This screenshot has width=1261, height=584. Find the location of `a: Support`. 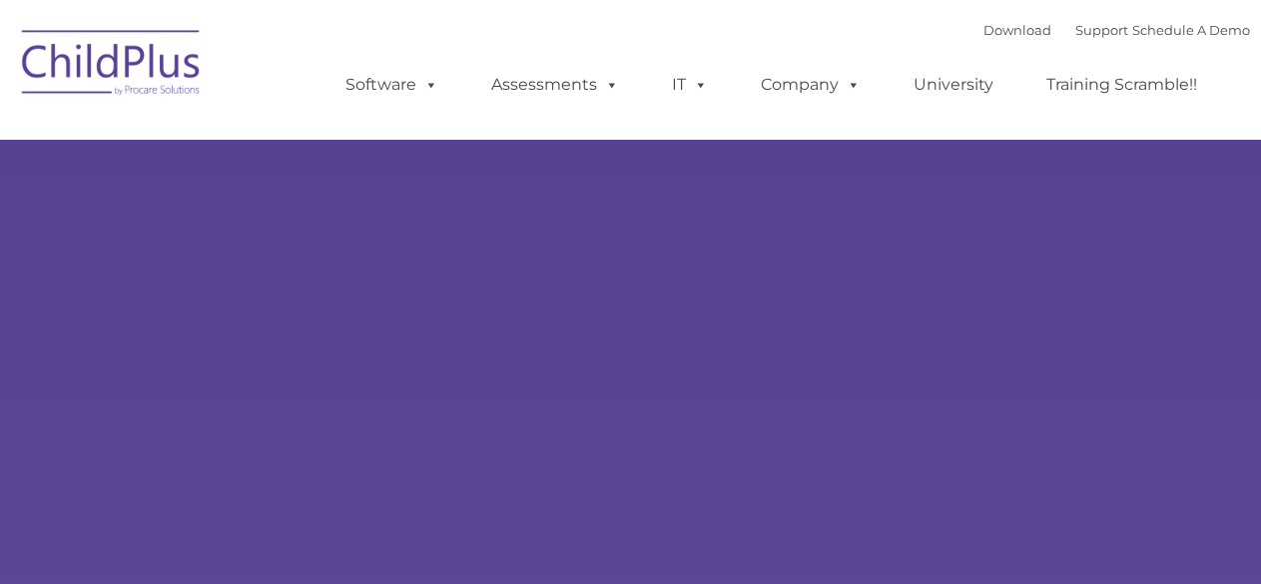

a: Support is located at coordinates (1101, 30).